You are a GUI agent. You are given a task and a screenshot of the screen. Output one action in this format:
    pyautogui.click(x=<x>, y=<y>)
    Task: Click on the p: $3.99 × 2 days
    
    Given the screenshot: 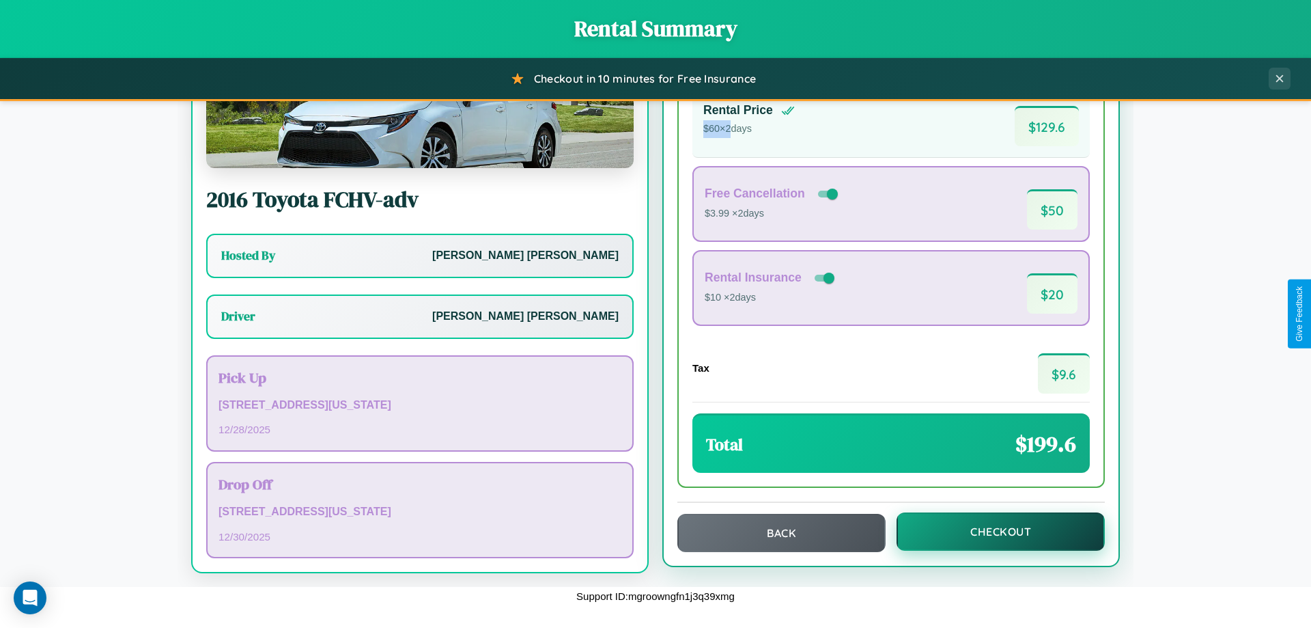 What is the action you would take?
    pyautogui.click(x=773, y=214)
    